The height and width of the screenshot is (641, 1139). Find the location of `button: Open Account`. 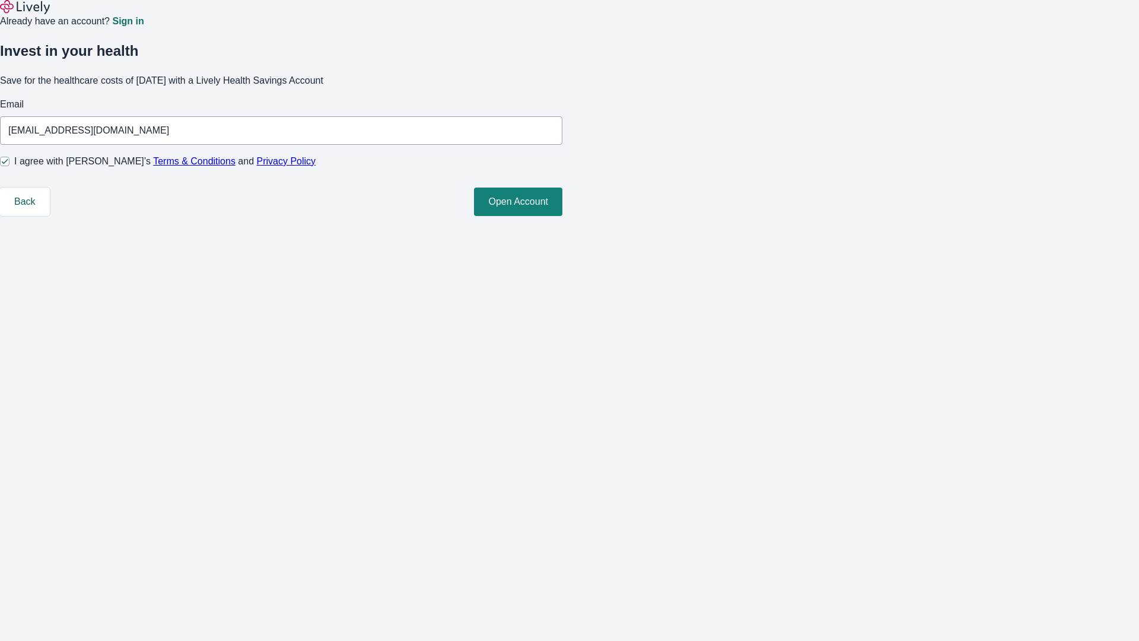

button: Open Account is located at coordinates (518, 202).